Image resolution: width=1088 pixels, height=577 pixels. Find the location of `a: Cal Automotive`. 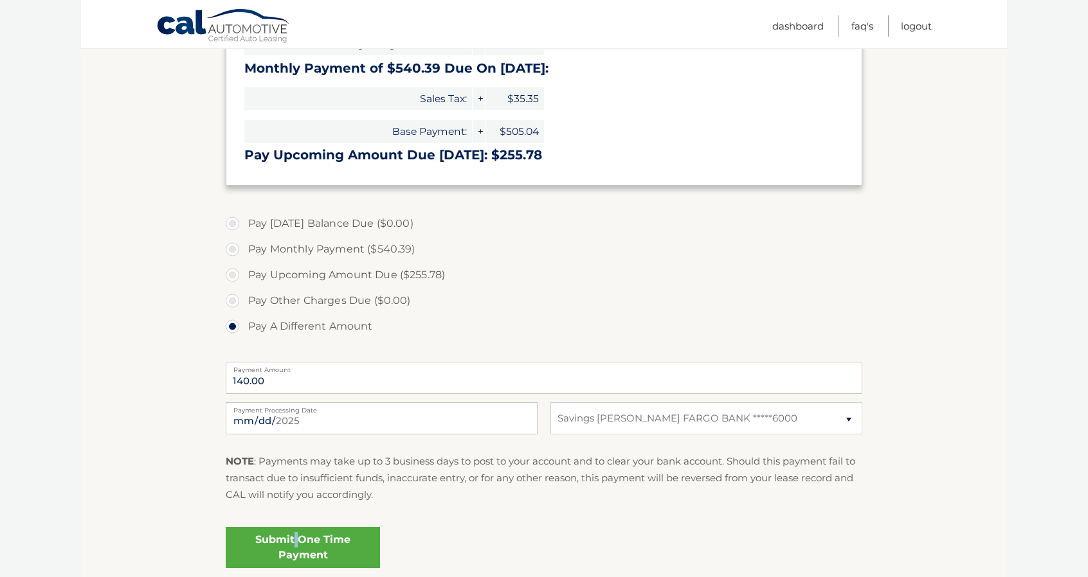

a: Cal Automotive is located at coordinates (224, 27).